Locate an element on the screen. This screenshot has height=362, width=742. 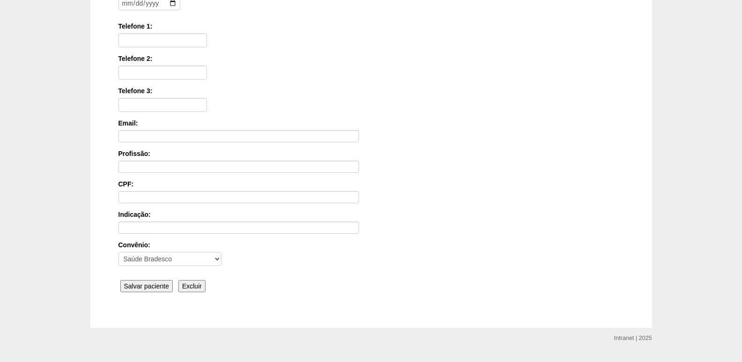
label: Indicação: is located at coordinates (371, 215).